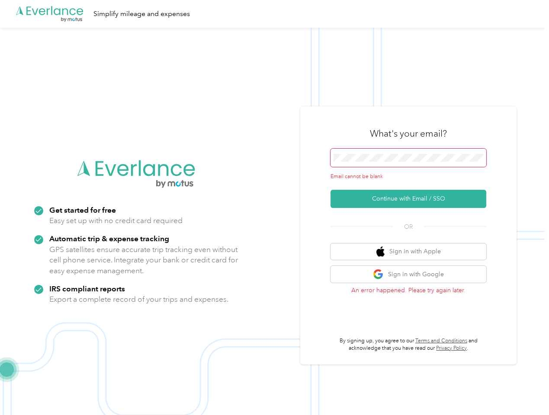 This screenshot has width=549, height=415. What do you see at coordinates (116, 220) in the screenshot?
I see `p: Easy set up with no credit card required` at bounding box center [116, 220].